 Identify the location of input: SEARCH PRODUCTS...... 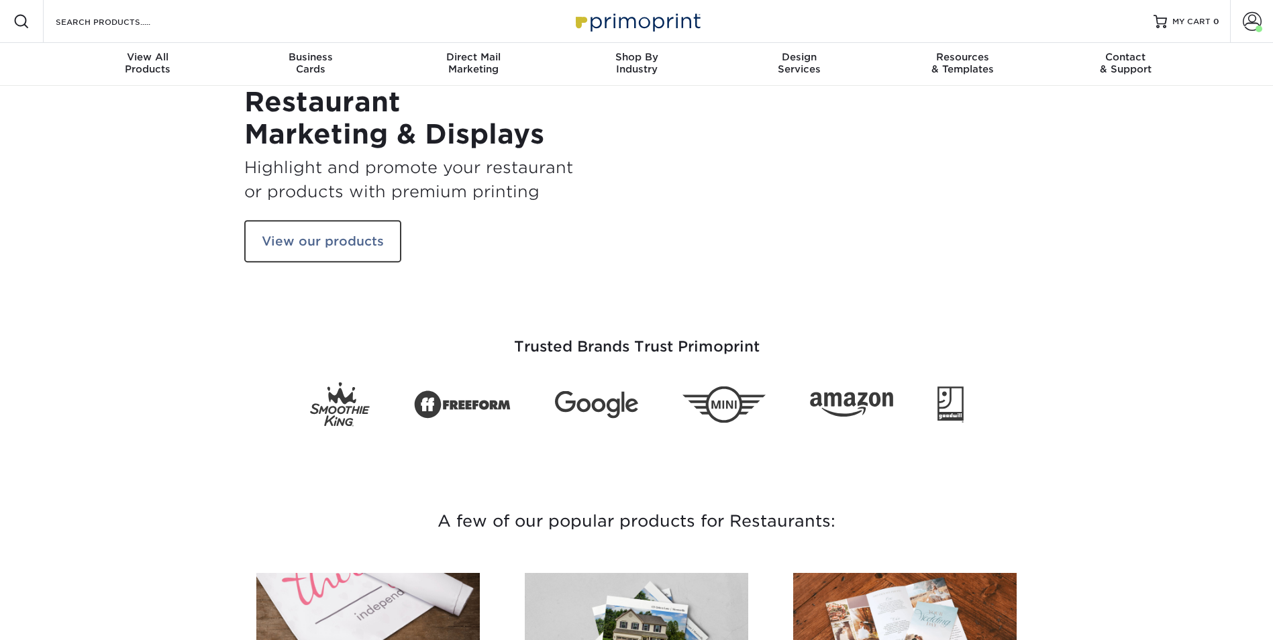
(119, 21).